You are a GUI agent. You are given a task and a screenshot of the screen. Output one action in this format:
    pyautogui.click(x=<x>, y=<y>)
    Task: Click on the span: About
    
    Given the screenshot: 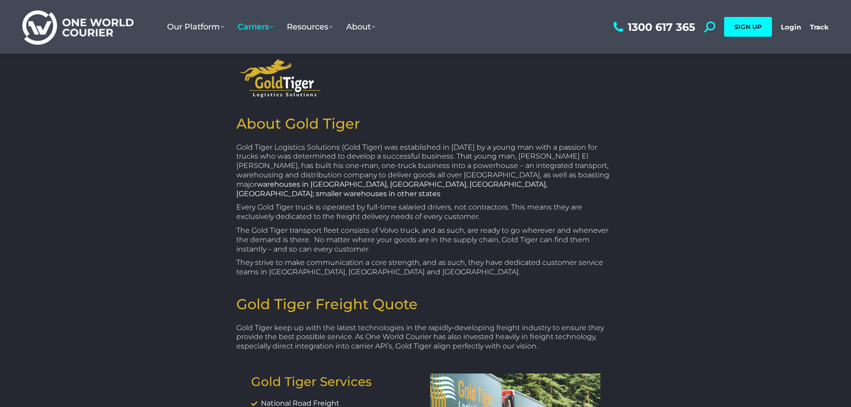 What is the action you would take?
    pyautogui.click(x=361, y=27)
    